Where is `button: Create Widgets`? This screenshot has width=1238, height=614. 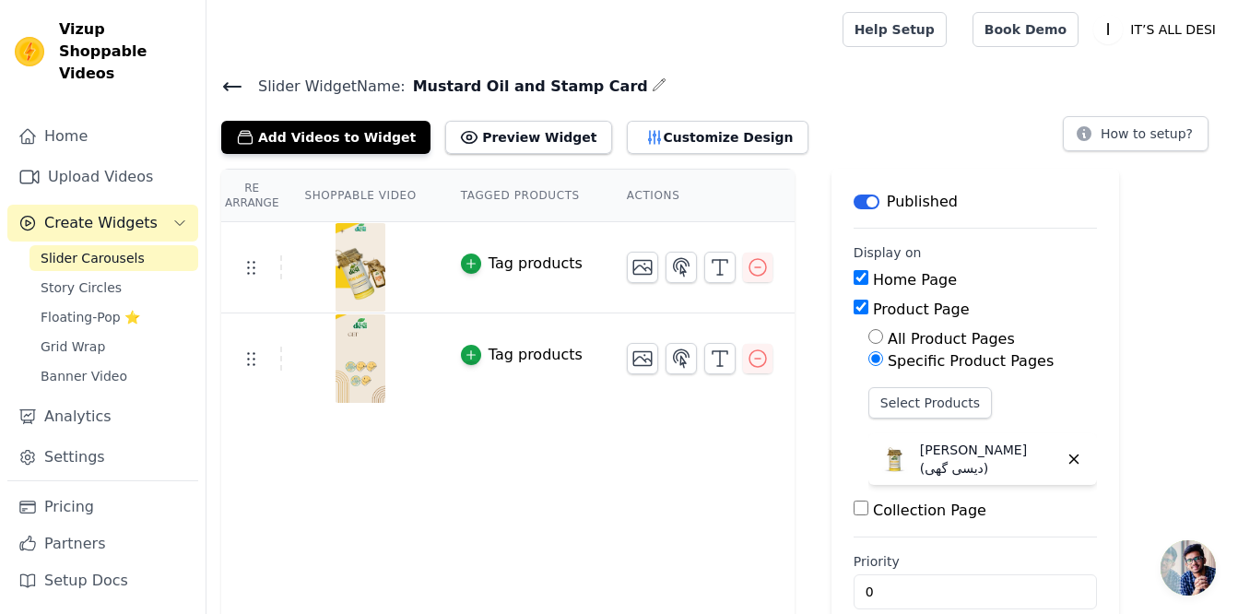
button: Create Widgets is located at coordinates (102, 223).